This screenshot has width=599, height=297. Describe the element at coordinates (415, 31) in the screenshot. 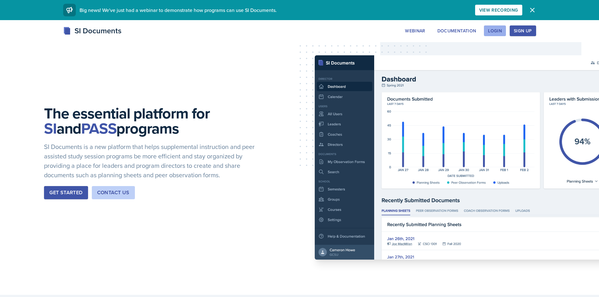

I see `div: Webinar` at that location.